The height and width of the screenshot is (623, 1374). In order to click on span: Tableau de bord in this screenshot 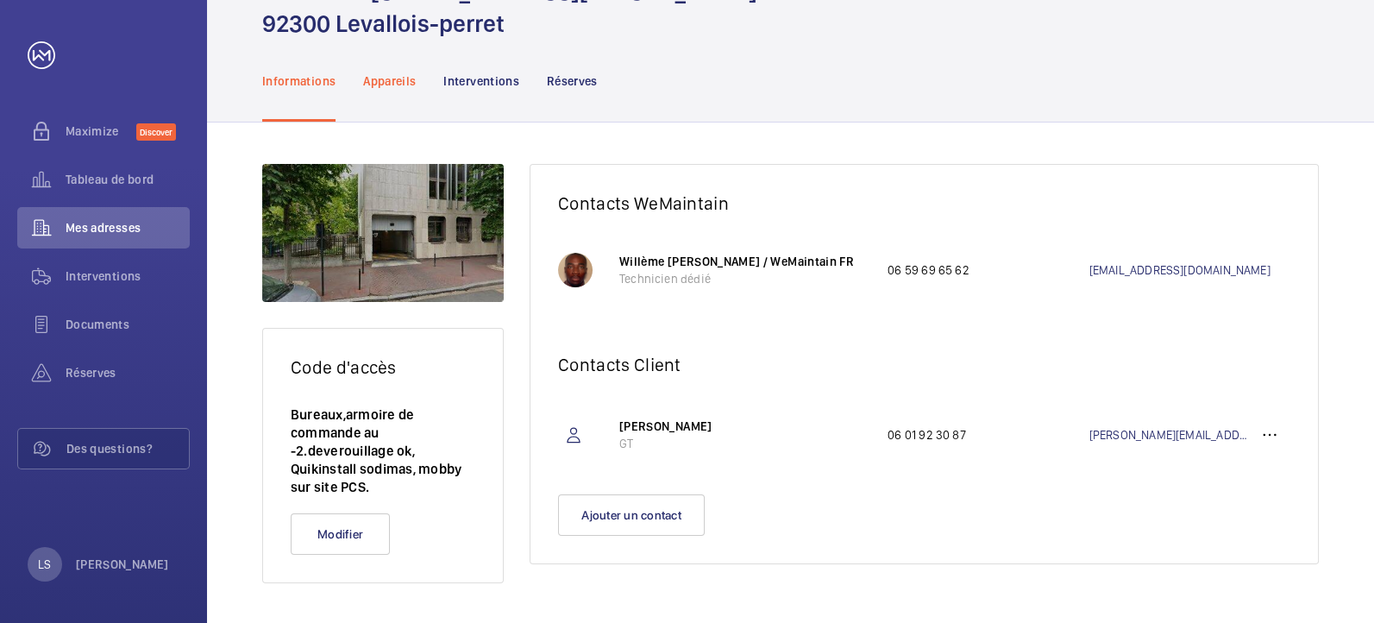, I will do `click(128, 179)`.